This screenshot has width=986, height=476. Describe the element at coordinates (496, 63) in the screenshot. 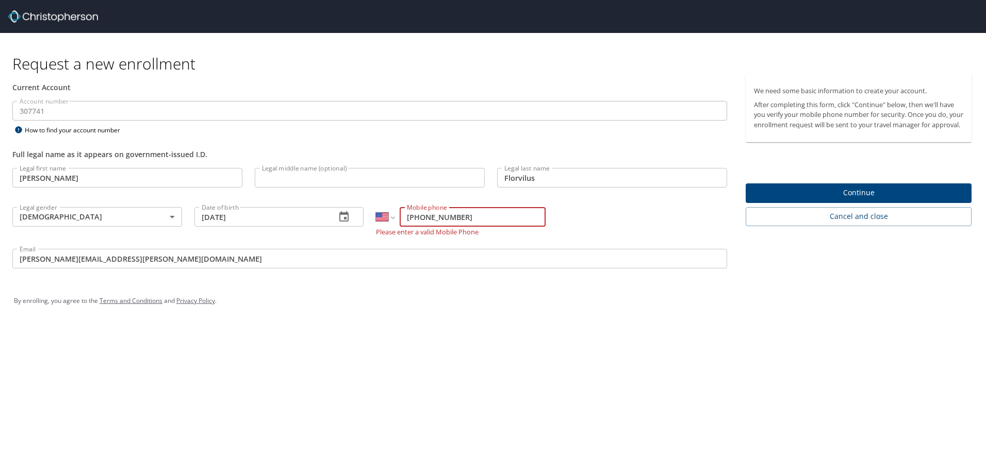

I see `h1: Request a new enrollment` at that location.